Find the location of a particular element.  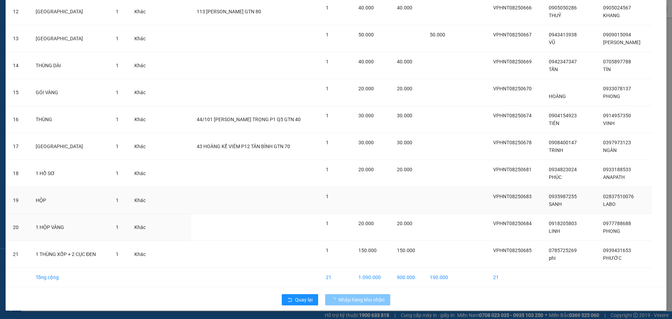

td: 1 THÙNG XỐP + 2 CỤC ĐEN is located at coordinates (70, 254).